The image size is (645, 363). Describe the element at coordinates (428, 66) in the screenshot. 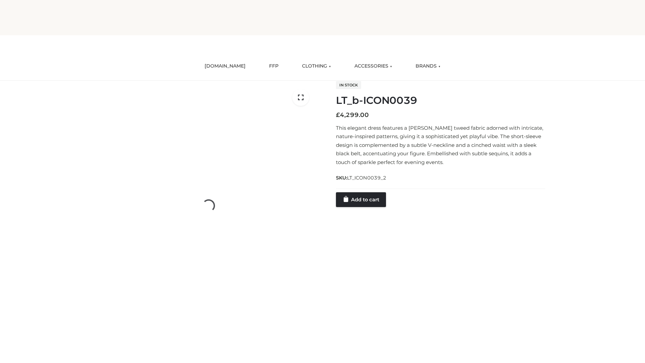

I see `a: BRANDS` at that location.